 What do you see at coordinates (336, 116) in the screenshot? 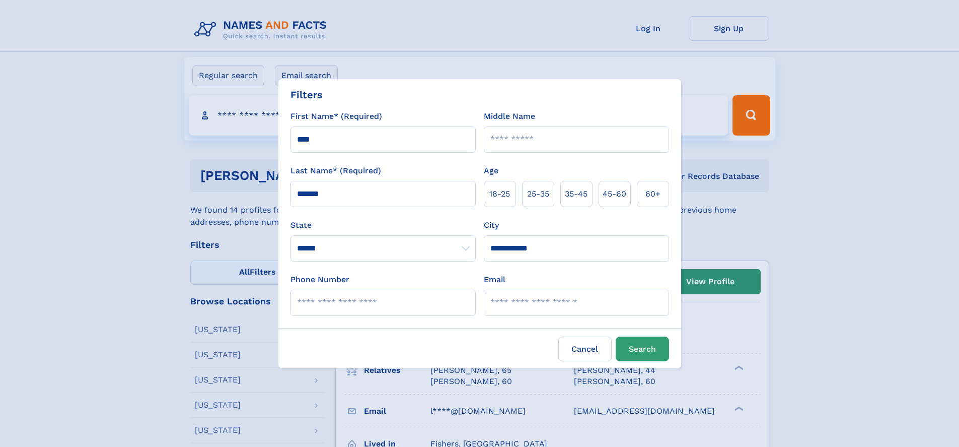
I see `label: First Name* (Required)` at bounding box center [336, 116].